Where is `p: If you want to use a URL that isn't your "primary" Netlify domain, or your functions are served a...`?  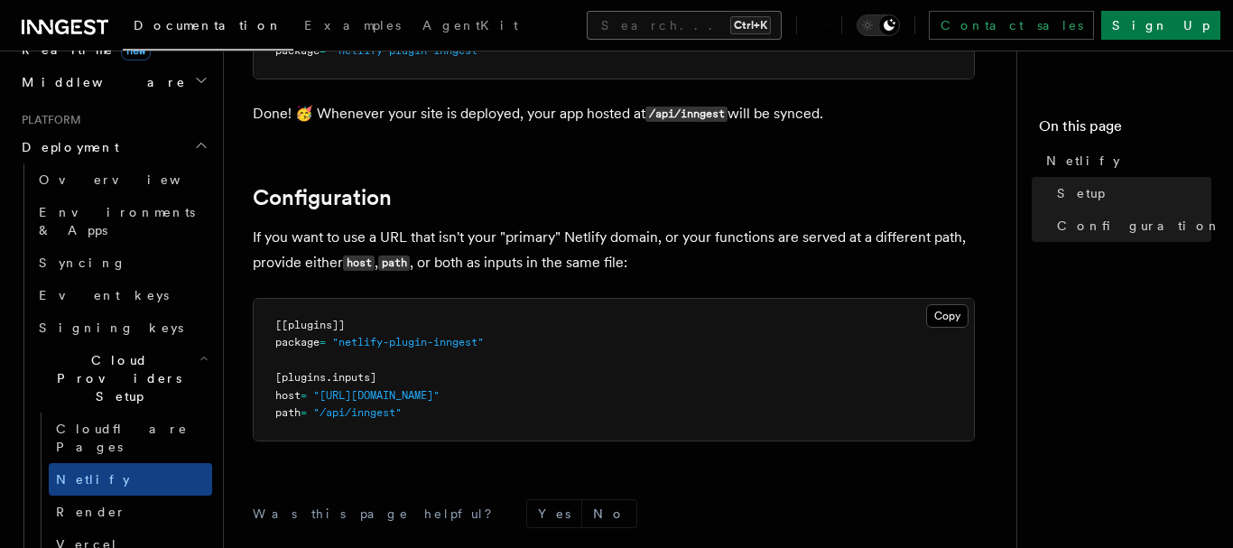
p: If you want to use a URL that isn't your "primary" Netlify domain, or your functions are served a... is located at coordinates (614, 250).